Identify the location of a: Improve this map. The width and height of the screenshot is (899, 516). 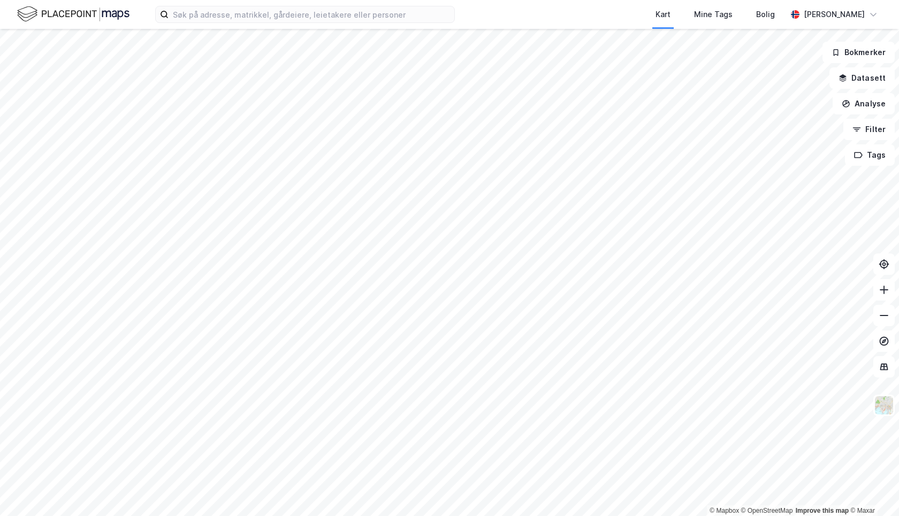
(822, 511).